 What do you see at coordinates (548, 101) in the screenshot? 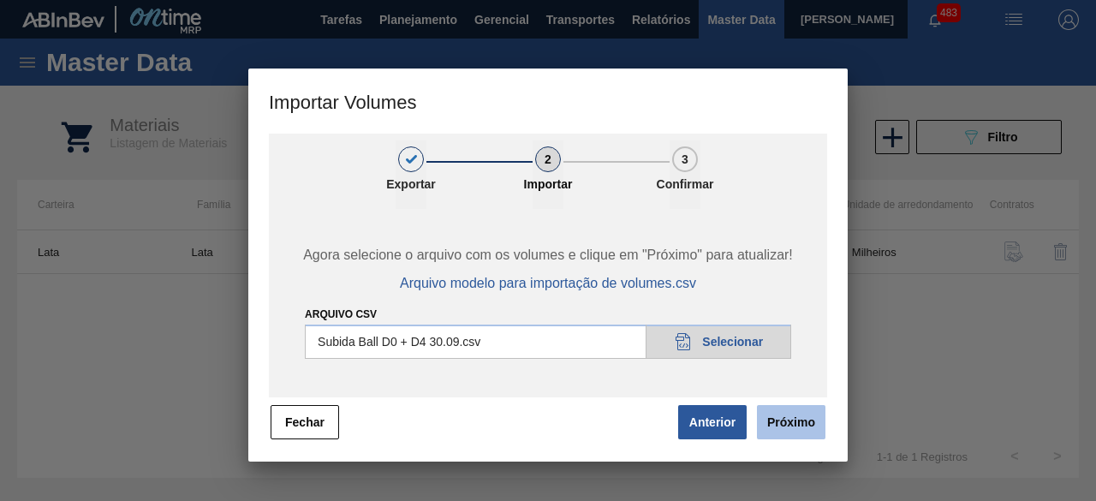
I see `h3: Importar Volumes` at bounding box center [548, 101].